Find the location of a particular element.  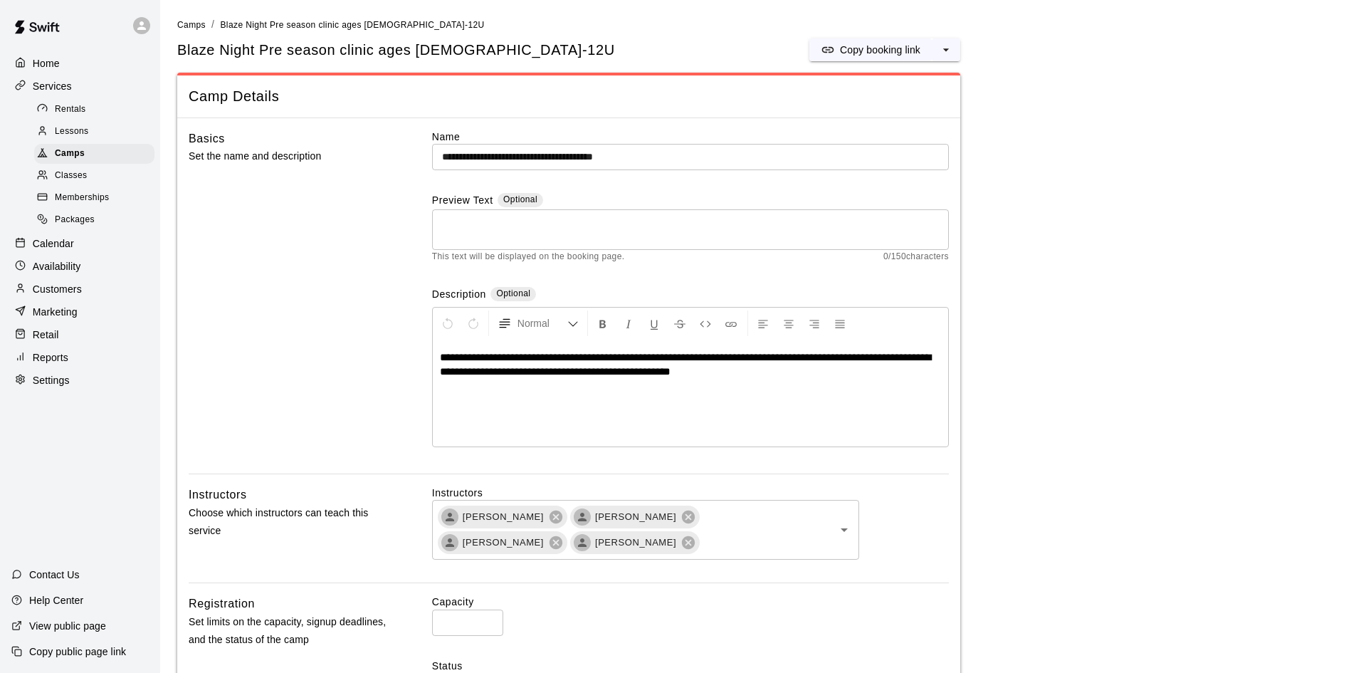

p: Set the name and description is located at coordinates (288, 156).